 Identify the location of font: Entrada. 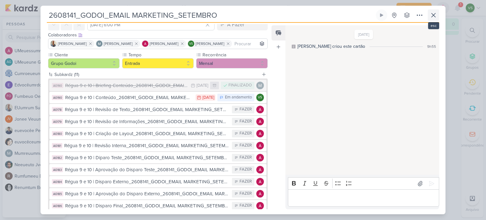
(132, 63).